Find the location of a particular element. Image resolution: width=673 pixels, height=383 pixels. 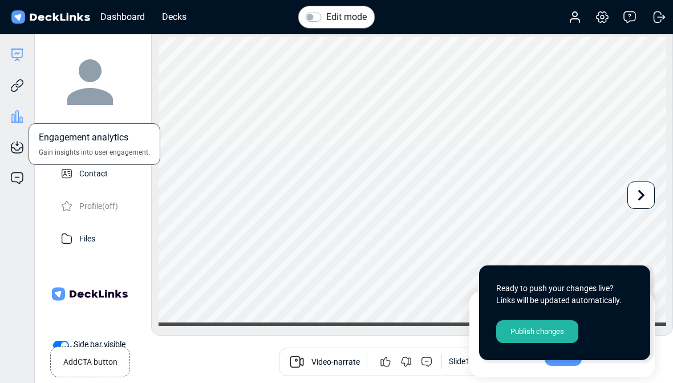

a: Company Banner is located at coordinates (90, 294).